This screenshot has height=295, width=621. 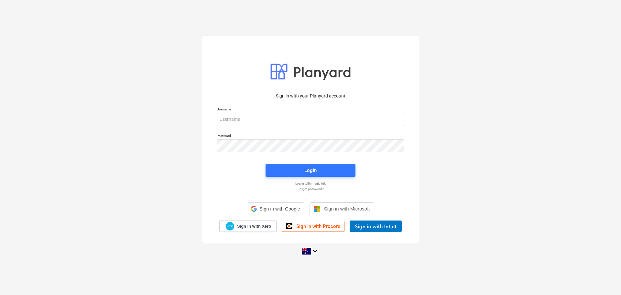 What do you see at coordinates (279, 209) in the screenshot?
I see `span: Sign in with Google` at bounding box center [279, 209].